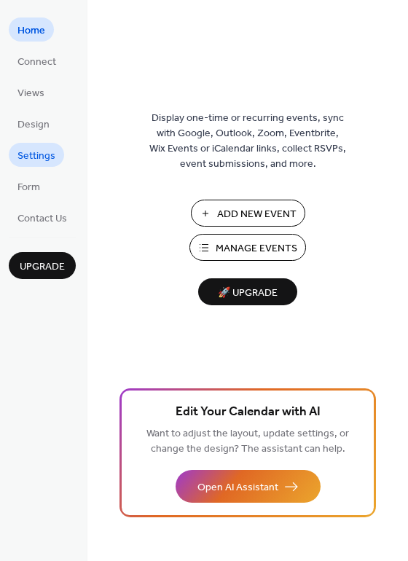 Image resolution: width=408 pixels, height=561 pixels. Describe the element at coordinates (34, 125) in the screenshot. I see `span: Design` at that location.